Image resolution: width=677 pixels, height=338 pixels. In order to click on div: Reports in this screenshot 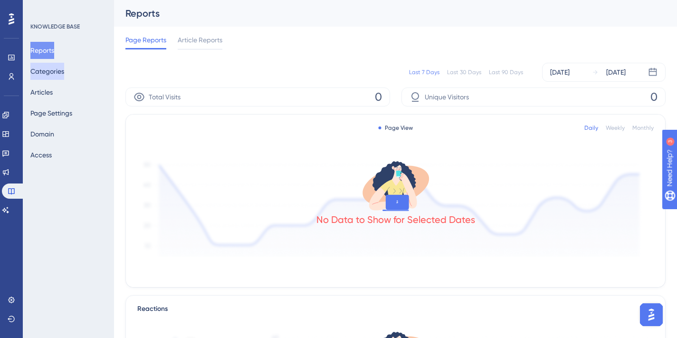, I will do `click(384, 13)`.